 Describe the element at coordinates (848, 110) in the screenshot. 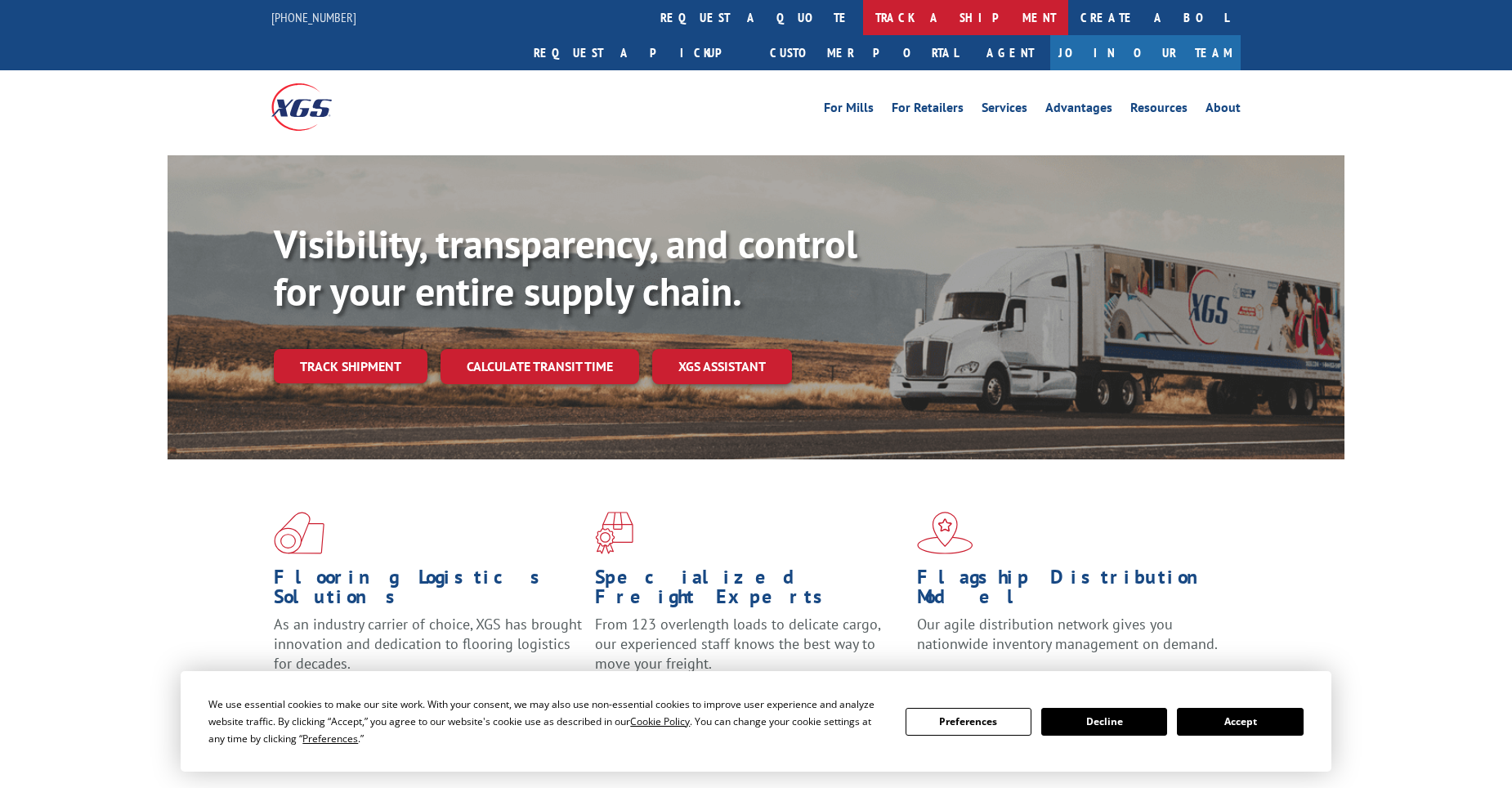

I see `a: For Mills` at that location.